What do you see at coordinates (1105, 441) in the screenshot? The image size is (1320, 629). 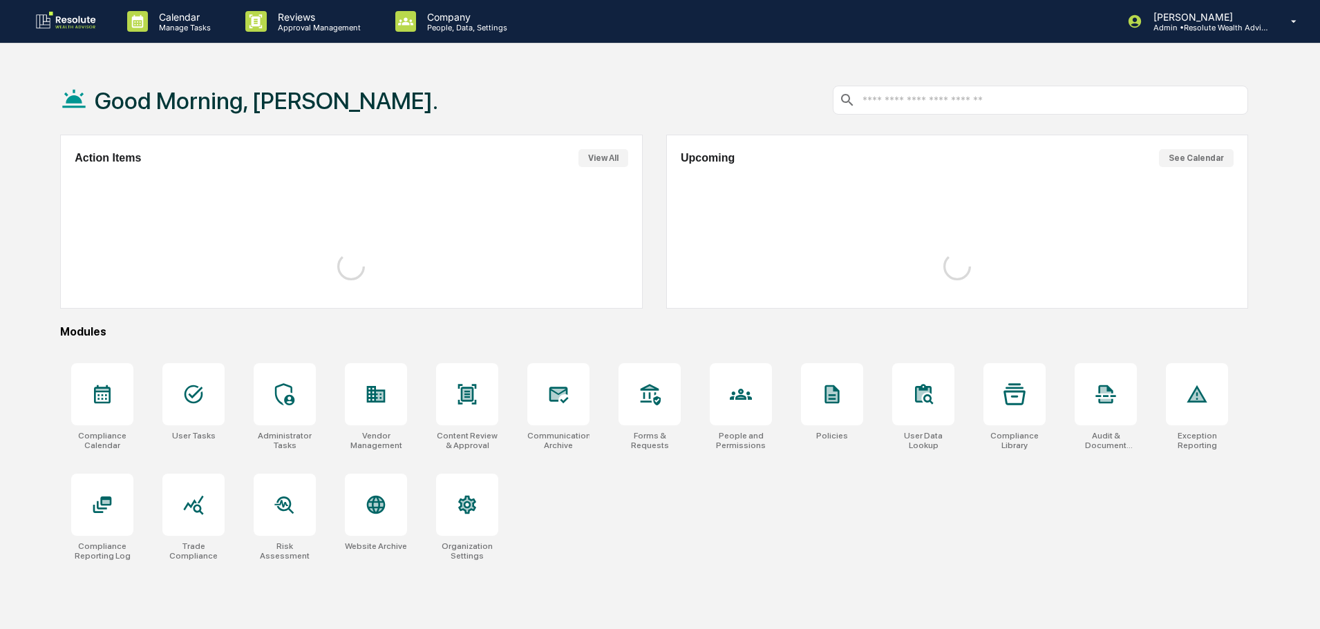 I see `div: Audit & Document Logs` at bounding box center [1105, 441].